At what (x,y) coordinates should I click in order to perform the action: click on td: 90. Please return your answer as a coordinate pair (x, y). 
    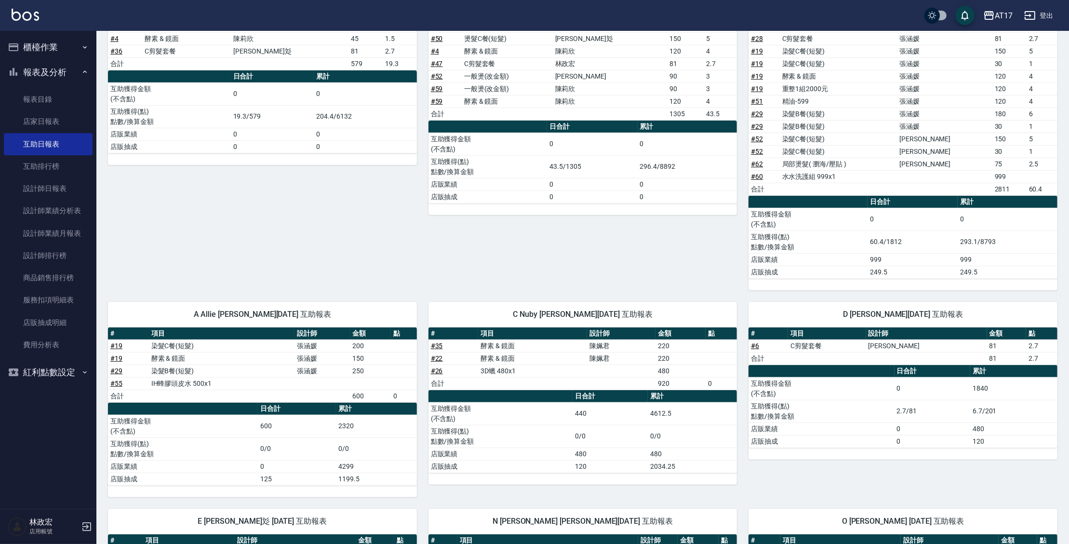
    Looking at the image, I should click on (685, 89).